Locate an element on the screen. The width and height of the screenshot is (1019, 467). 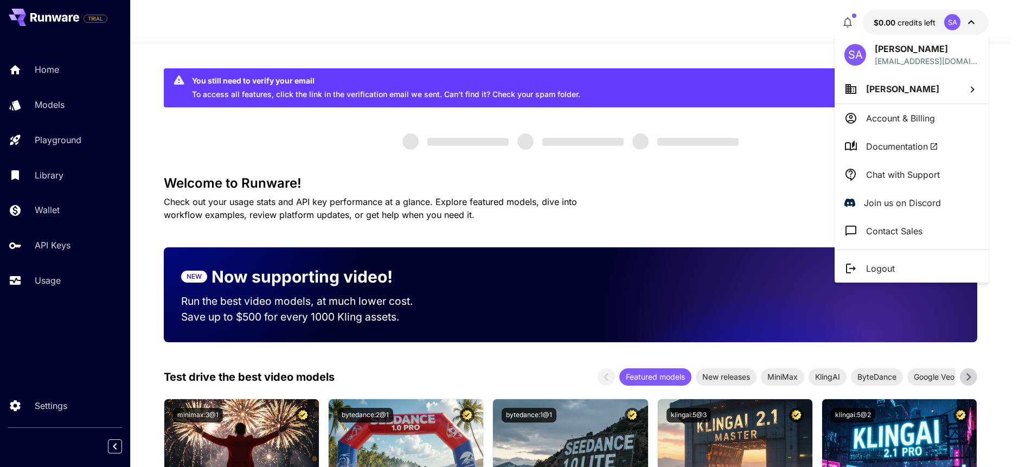
p: Contact Sales is located at coordinates (894, 231).